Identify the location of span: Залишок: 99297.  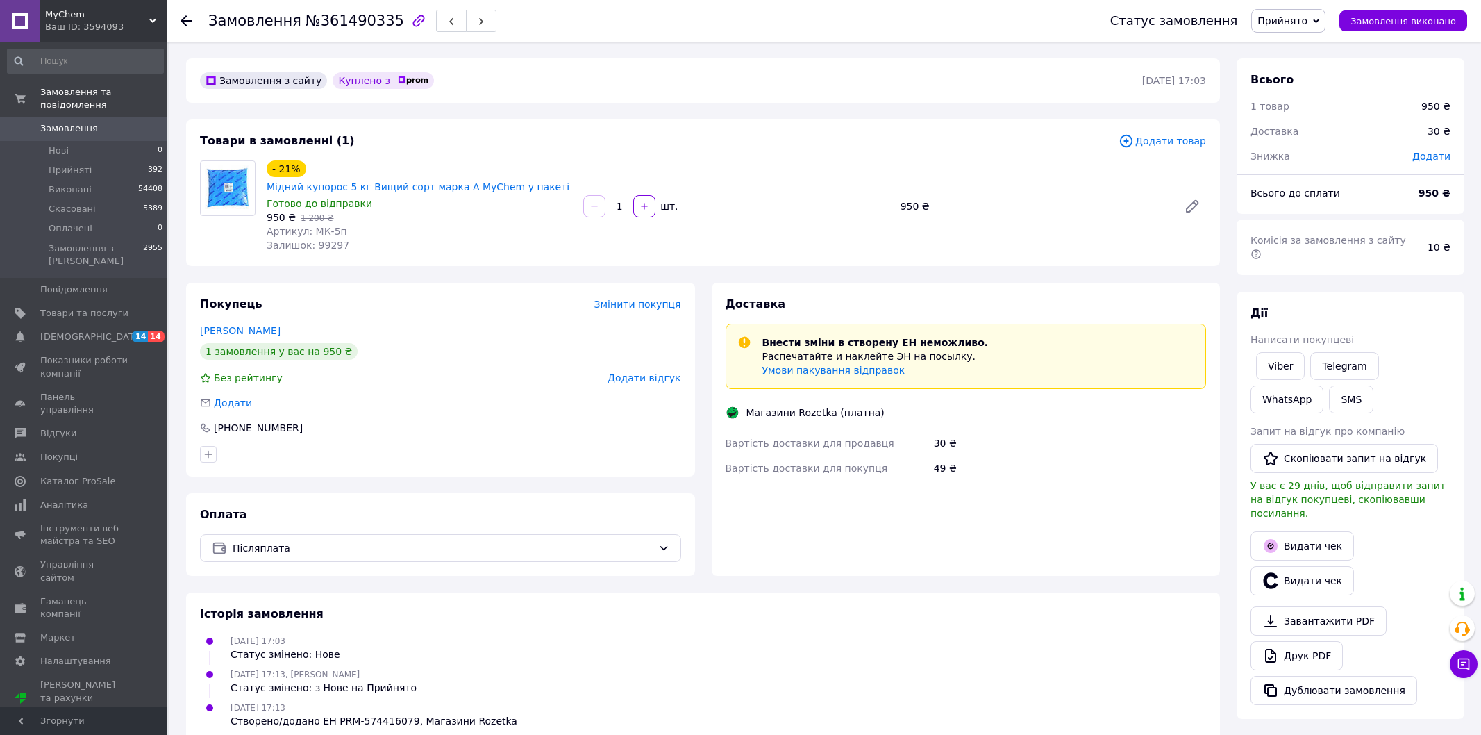
(308, 245).